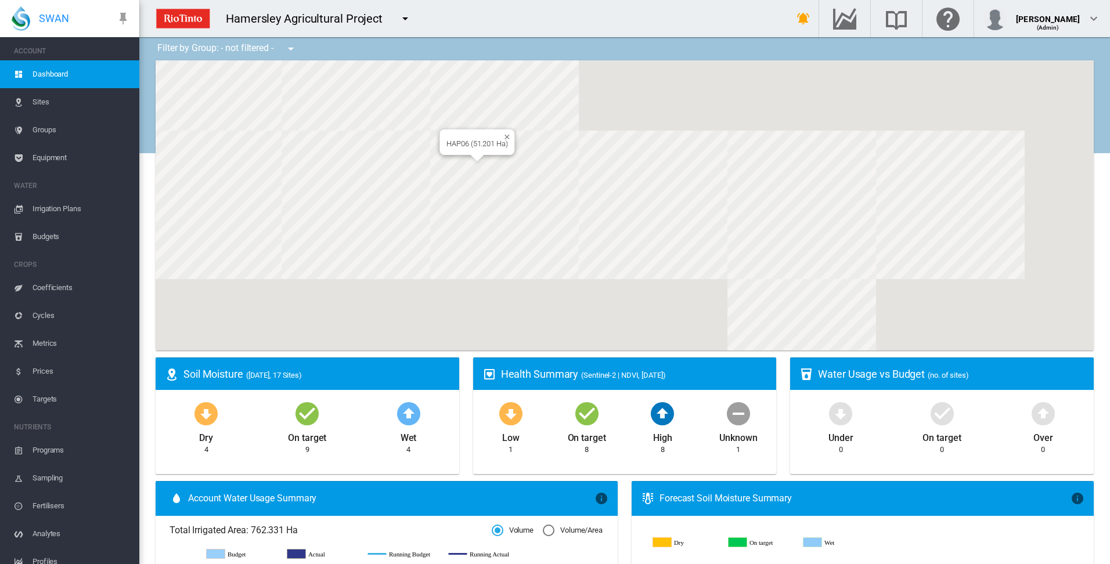 The height and width of the screenshot is (564, 1110). I want to click on md-icon: Click here for help, so click(948, 19).